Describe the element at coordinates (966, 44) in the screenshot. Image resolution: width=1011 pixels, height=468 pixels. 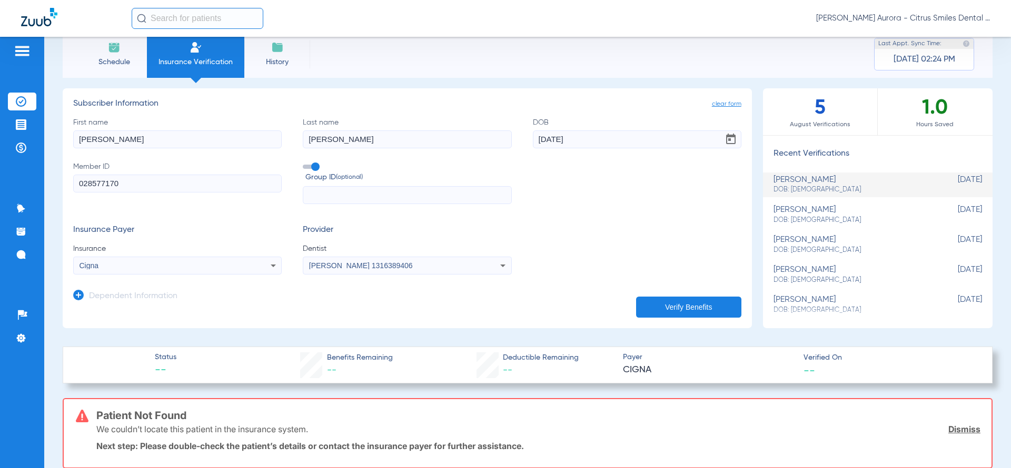
I see `img: last sync help info` at that location.